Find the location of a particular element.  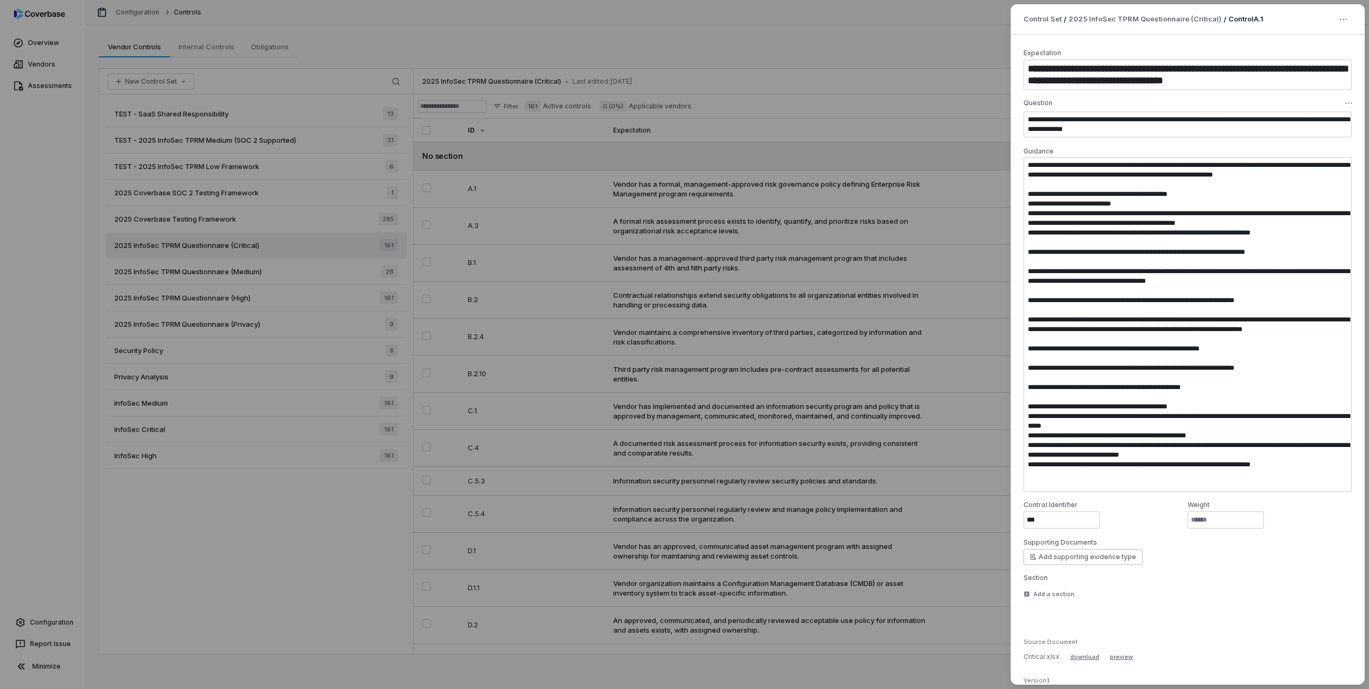

div: Add a section is located at coordinates (1049, 594).